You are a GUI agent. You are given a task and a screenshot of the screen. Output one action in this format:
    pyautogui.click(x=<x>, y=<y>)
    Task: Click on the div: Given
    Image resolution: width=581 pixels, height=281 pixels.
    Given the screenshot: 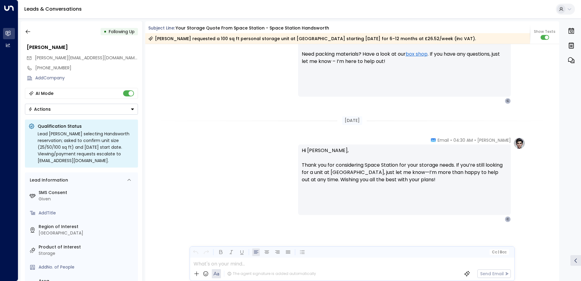 What is the action you would take?
    pyautogui.click(x=87, y=199)
    